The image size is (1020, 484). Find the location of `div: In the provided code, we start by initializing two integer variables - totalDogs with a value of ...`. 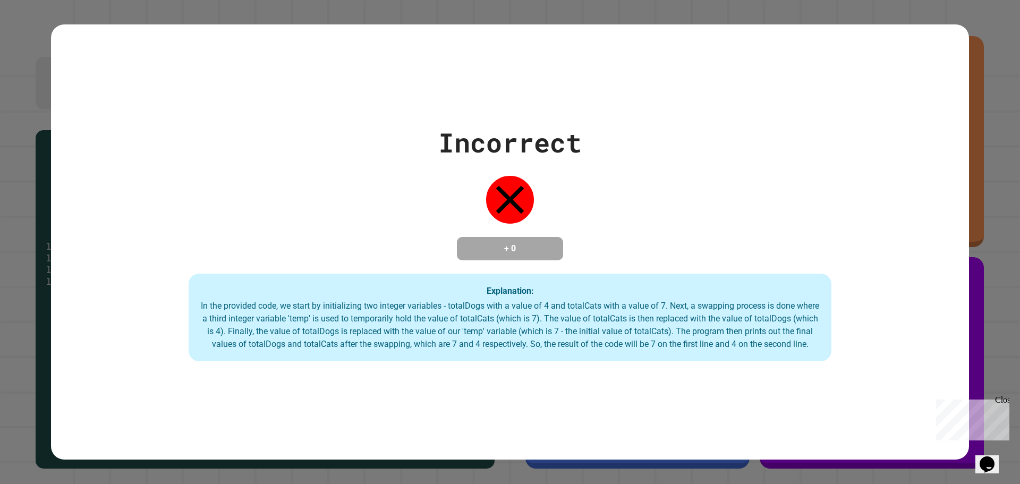

div: In the provided code, we start by initializing two integer variables - totalDogs with a value of ... is located at coordinates (510, 325).